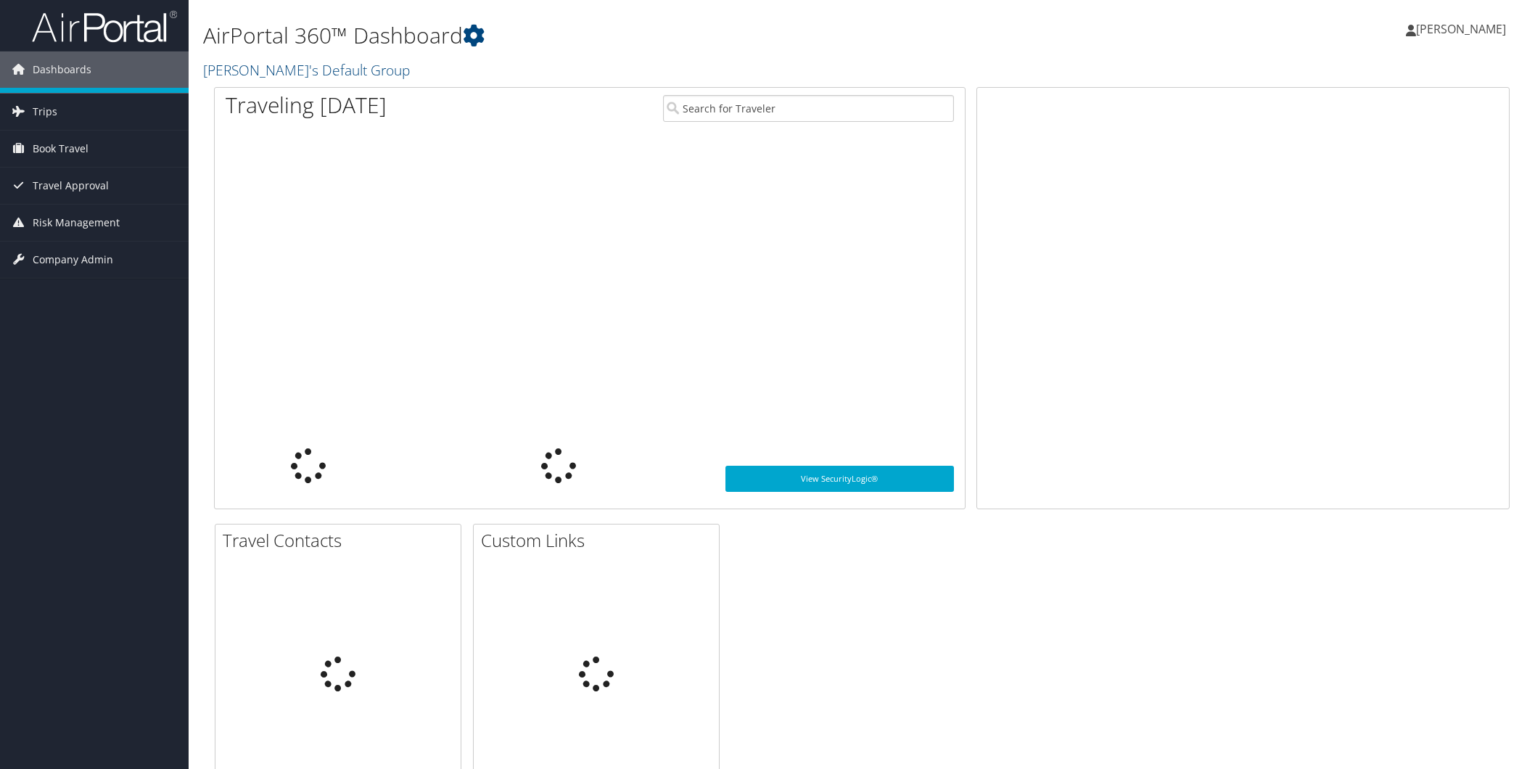 Image resolution: width=1535 pixels, height=769 pixels. Describe the element at coordinates (62, 70) in the screenshot. I see `span: Dashboards` at that location.